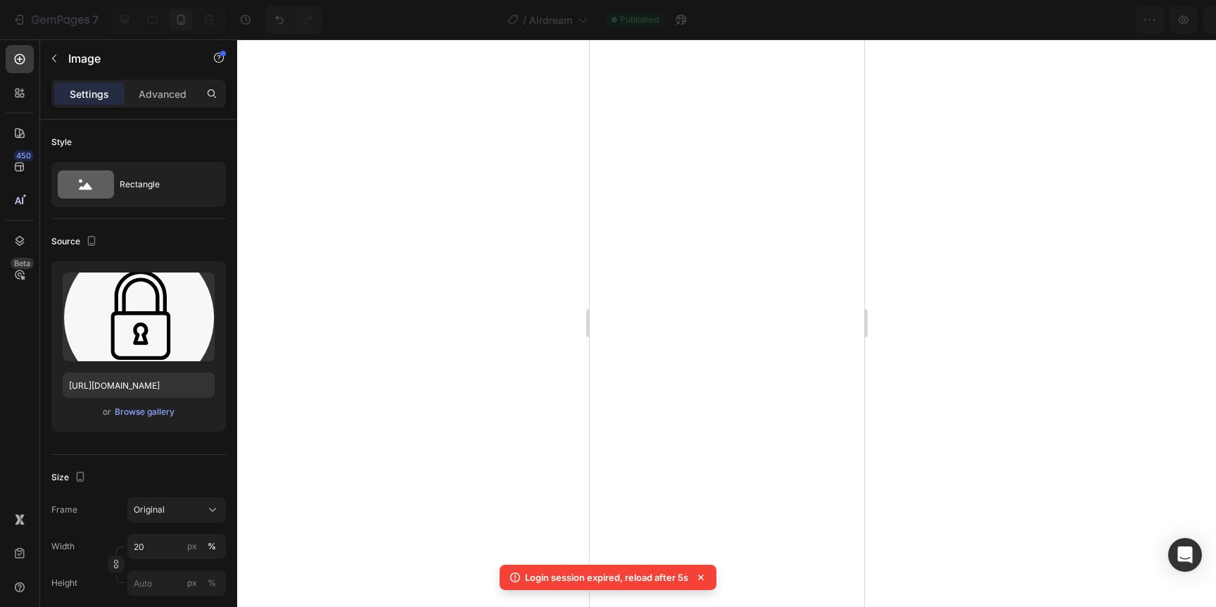  I want to click on p: Login session expired, reload after 5s, so click(607, 577).